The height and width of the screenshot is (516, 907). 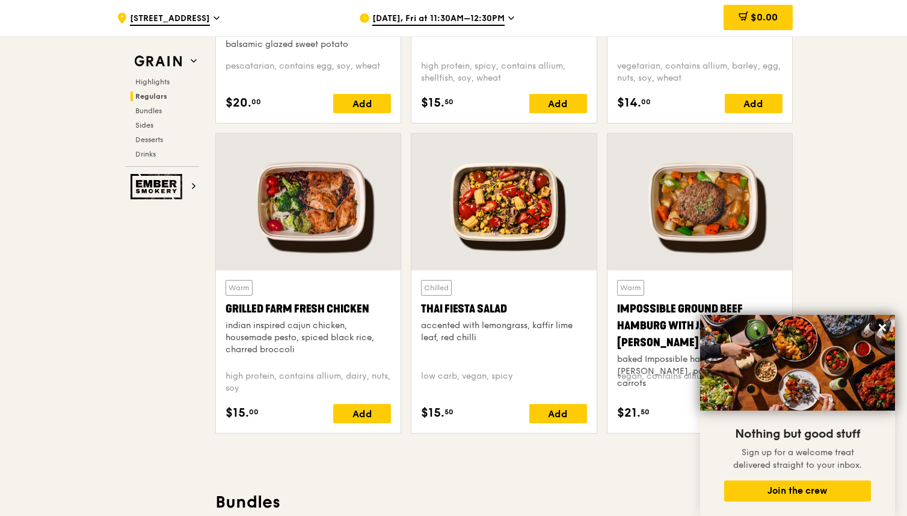 What do you see at coordinates (158, 186) in the screenshot?
I see `img: Ember Smokery web logo` at bounding box center [158, 186].